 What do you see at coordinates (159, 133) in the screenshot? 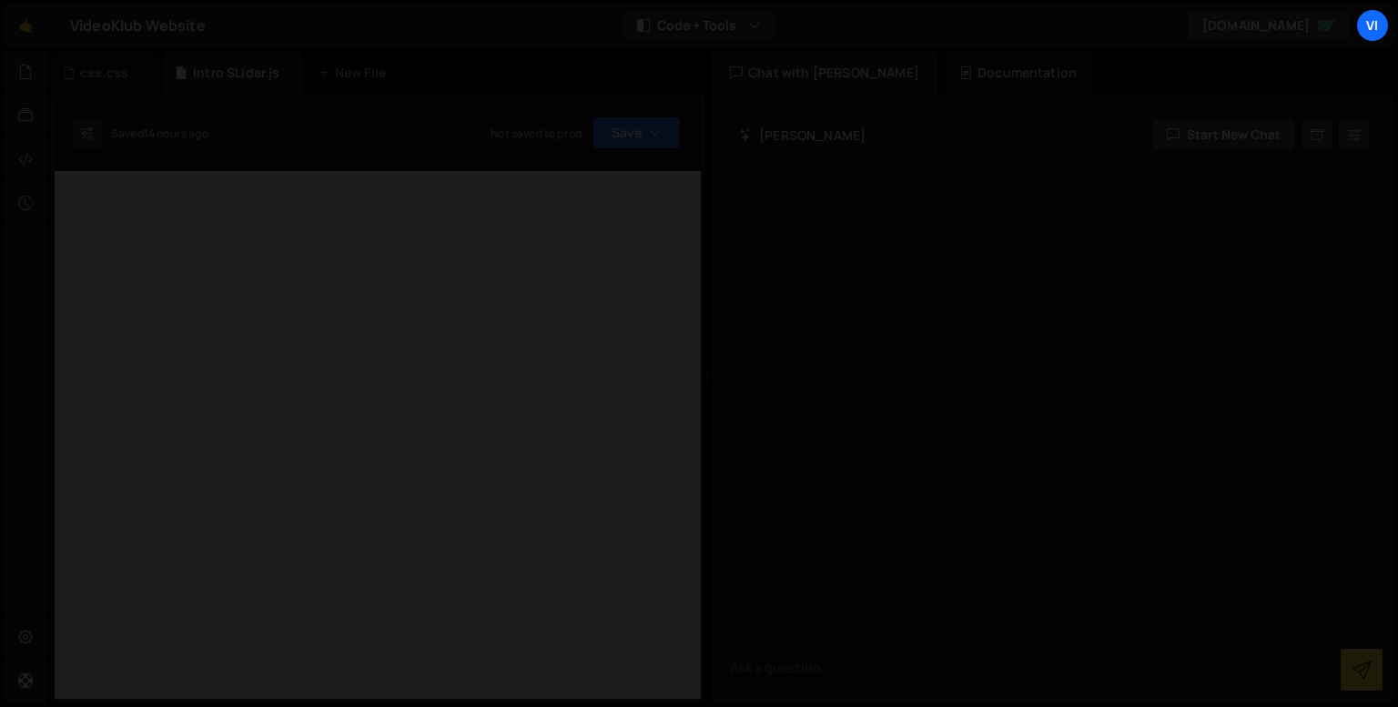
I see `div: Saved` at bounding box center [159, 133].